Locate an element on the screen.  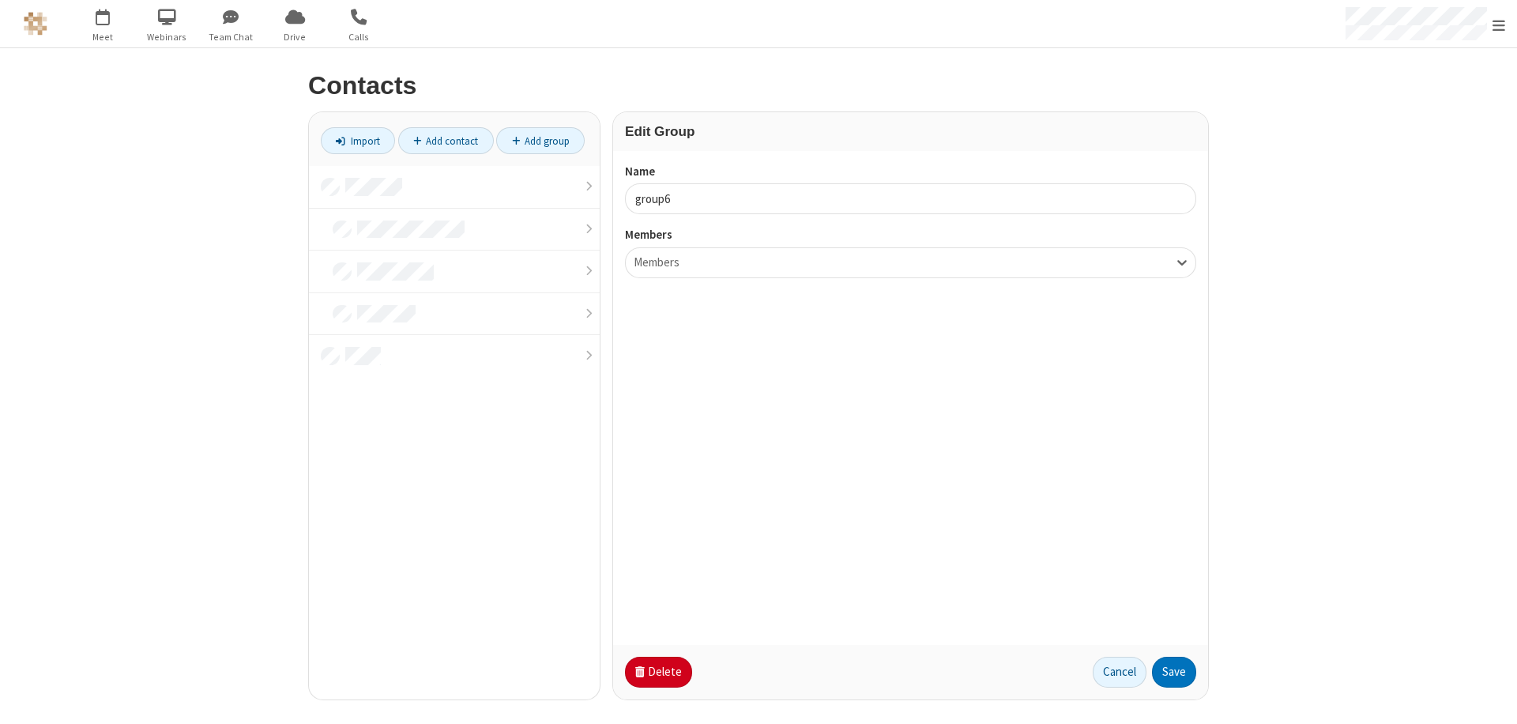
span: Drive is located at coordinates (295, 37).